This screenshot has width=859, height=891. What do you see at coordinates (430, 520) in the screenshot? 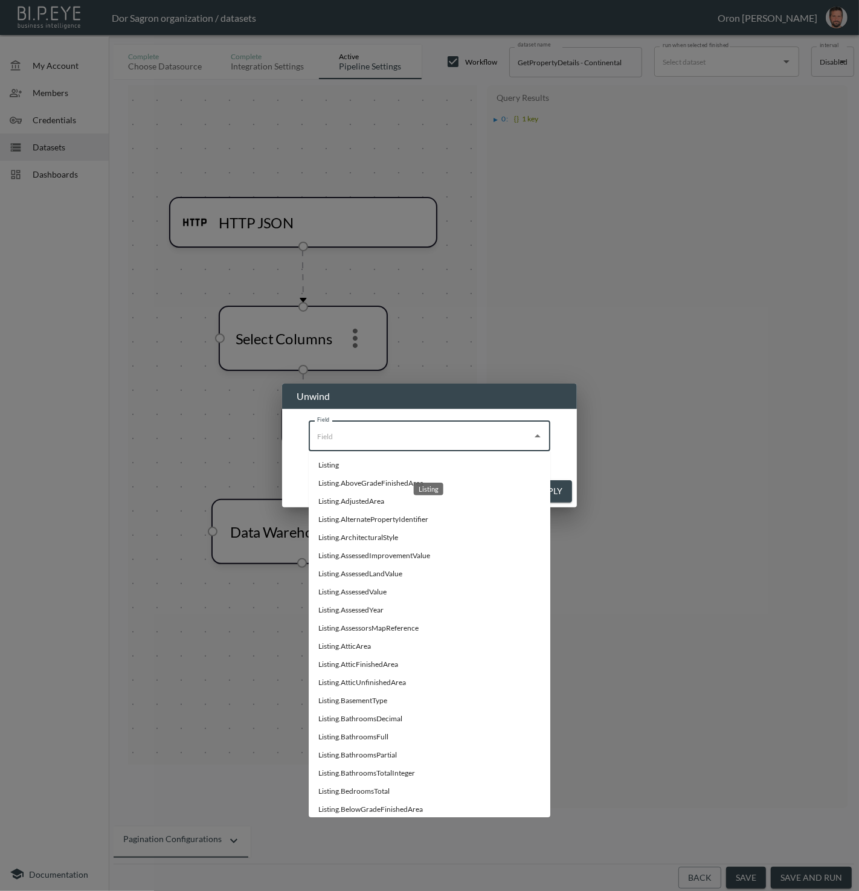
I see `li: Listing.AlternatePropertyIdentifier` at bounding box center [430, 520].